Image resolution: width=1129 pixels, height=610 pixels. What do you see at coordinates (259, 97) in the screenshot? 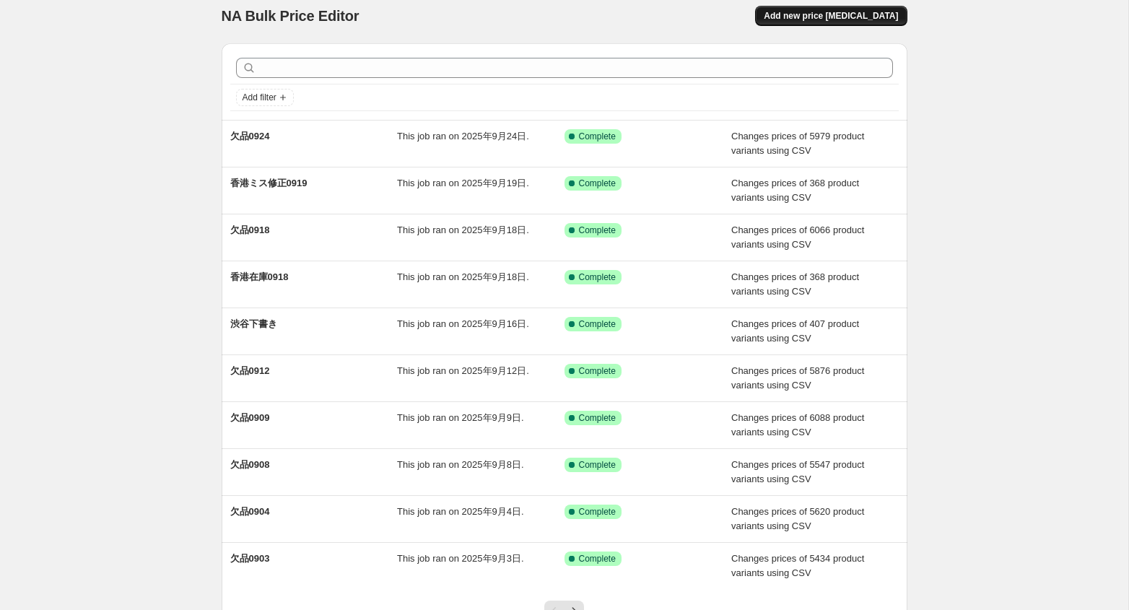
I see `span: Add filter` at bounding box center [259, 97].